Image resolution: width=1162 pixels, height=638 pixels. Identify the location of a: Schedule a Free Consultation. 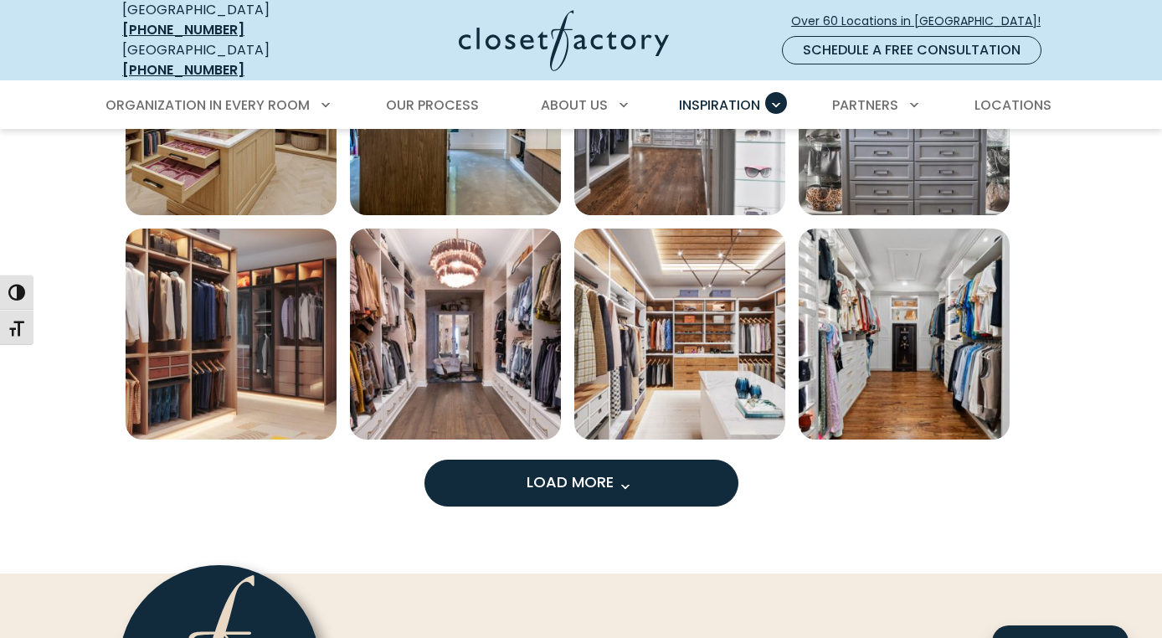
(912, 50).